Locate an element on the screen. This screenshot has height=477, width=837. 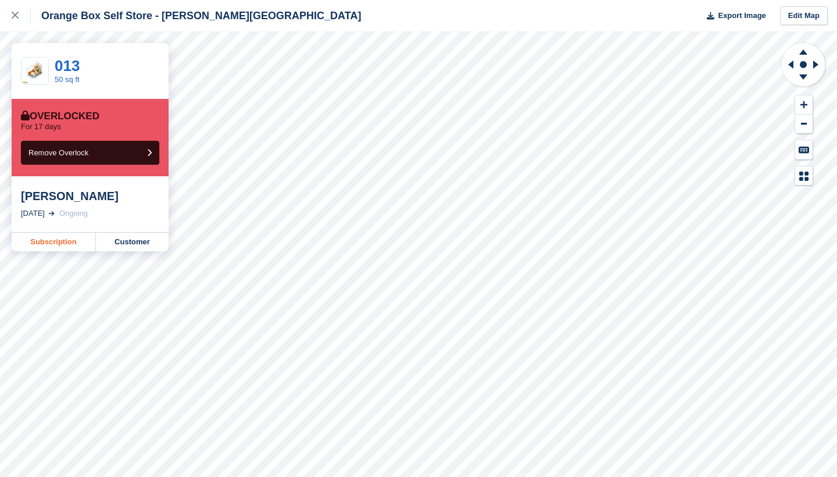
div: Overlocked is located at coordinates (60, 116).